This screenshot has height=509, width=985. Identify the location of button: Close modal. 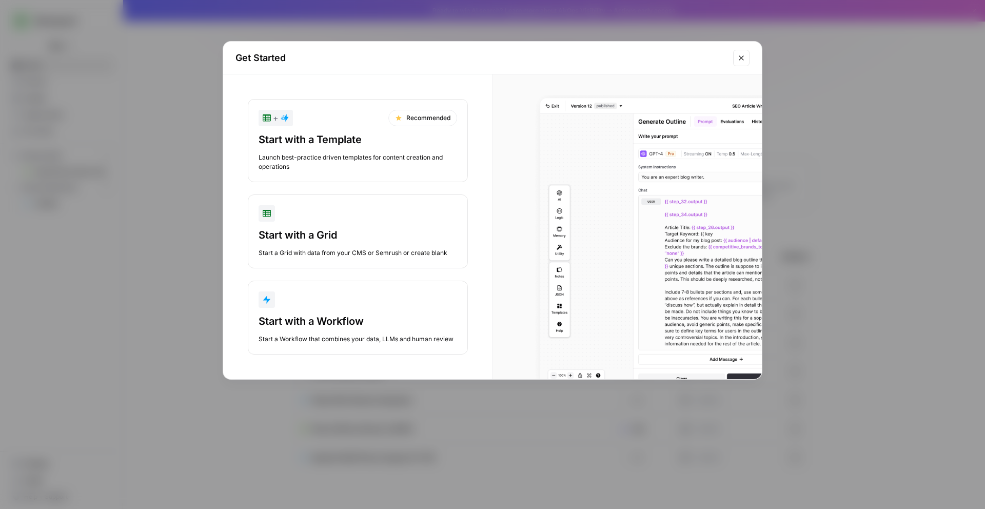
(741, 58).